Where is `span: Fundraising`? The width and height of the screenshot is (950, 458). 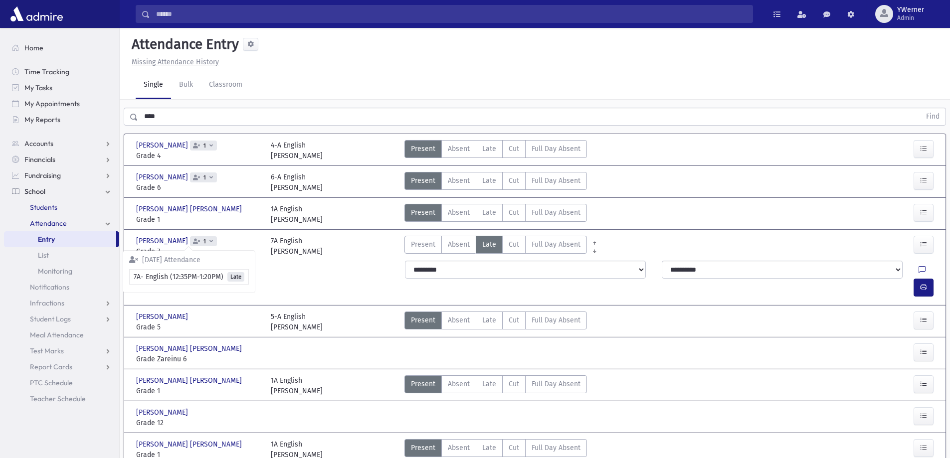
span: Fundraising is located at coordinates (42, 176).